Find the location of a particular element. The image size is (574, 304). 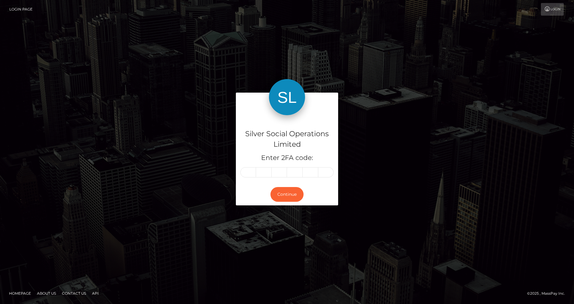

a: Homepage is located at coordinates (20, 293).